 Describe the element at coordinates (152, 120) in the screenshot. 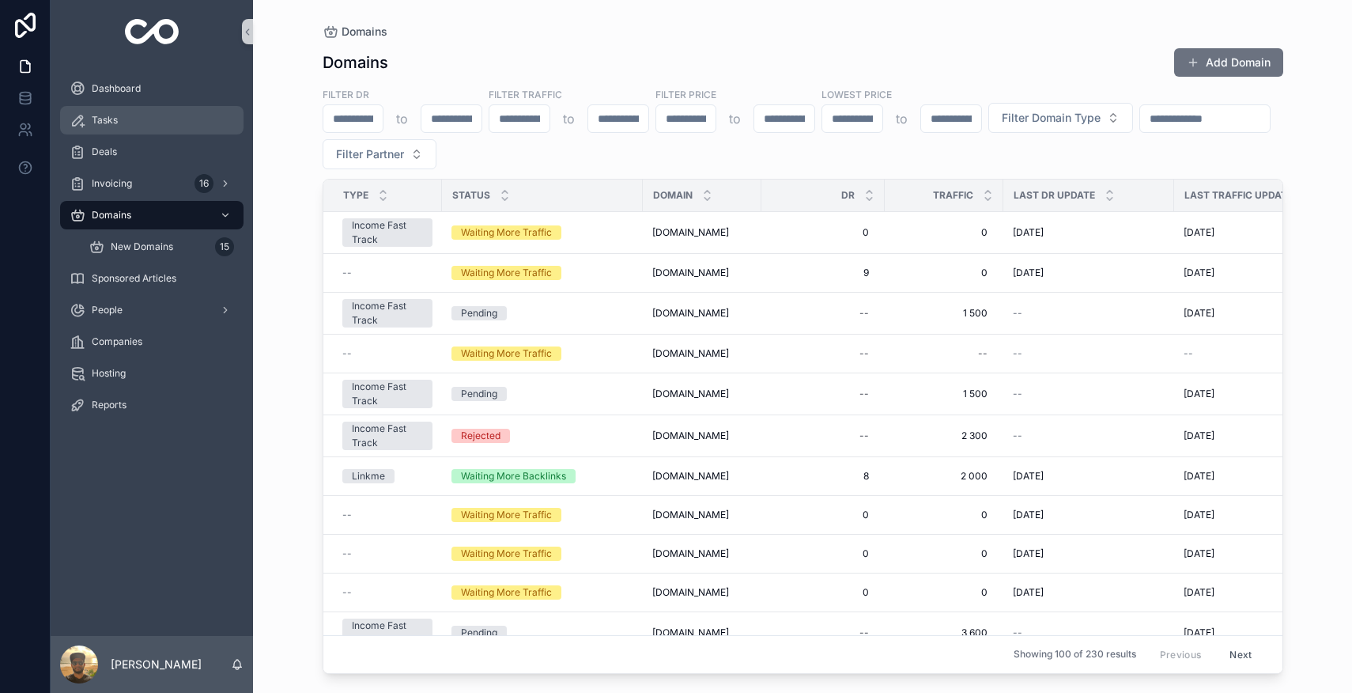

I see `a: Tasks` at that location.